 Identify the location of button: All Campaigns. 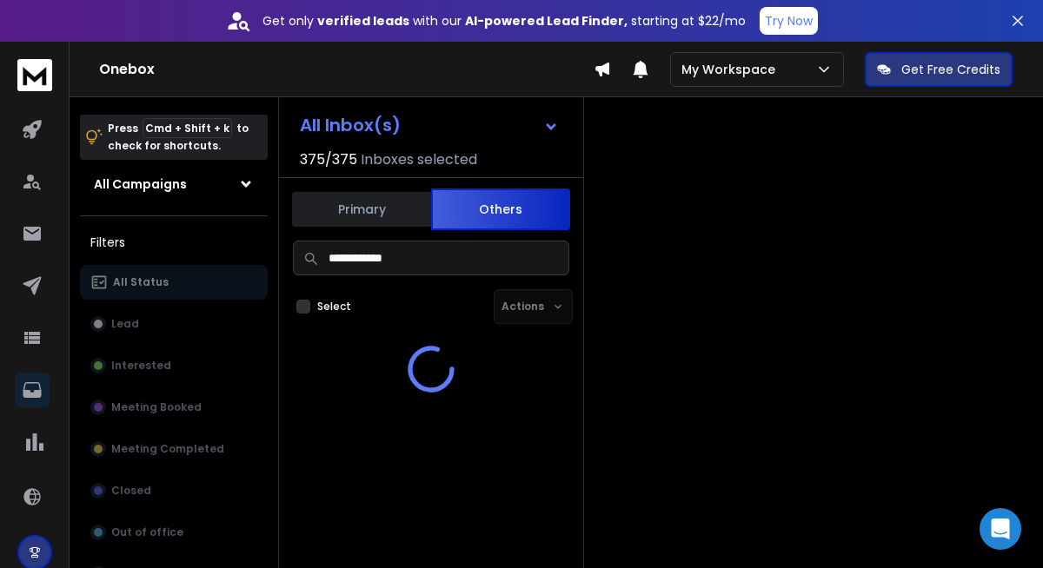
(174, 184).